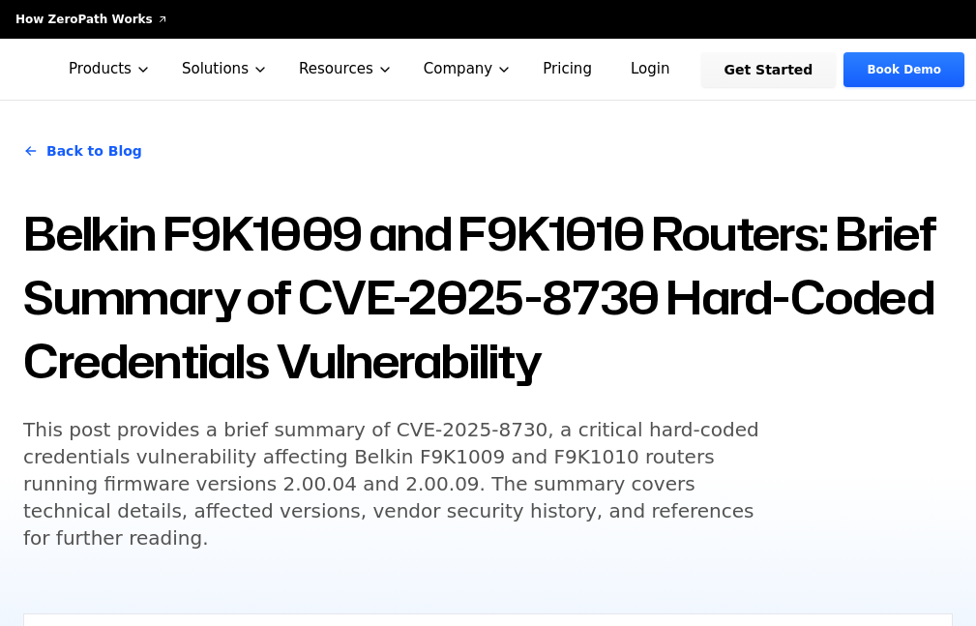  I want to click on a: Get Started, so click(769, 70).